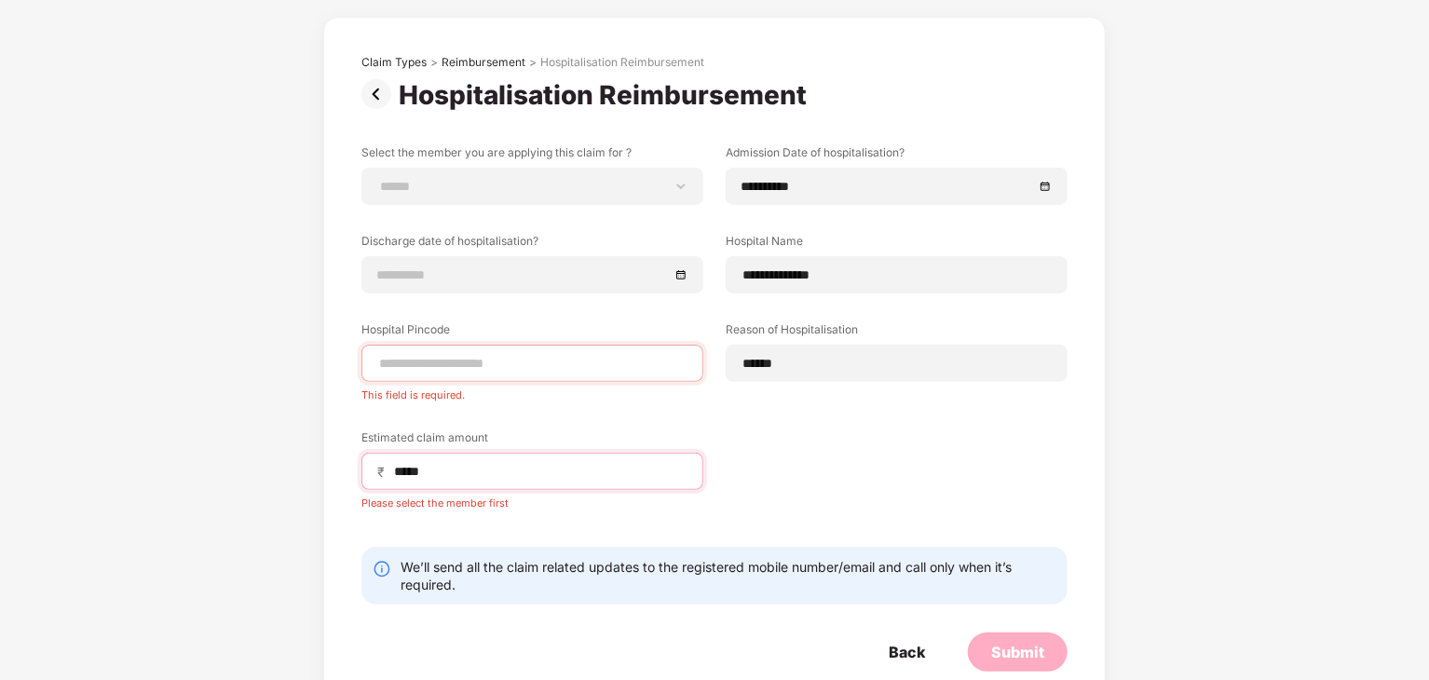  I want to click on div: Reimbursement, so click(484, 62).